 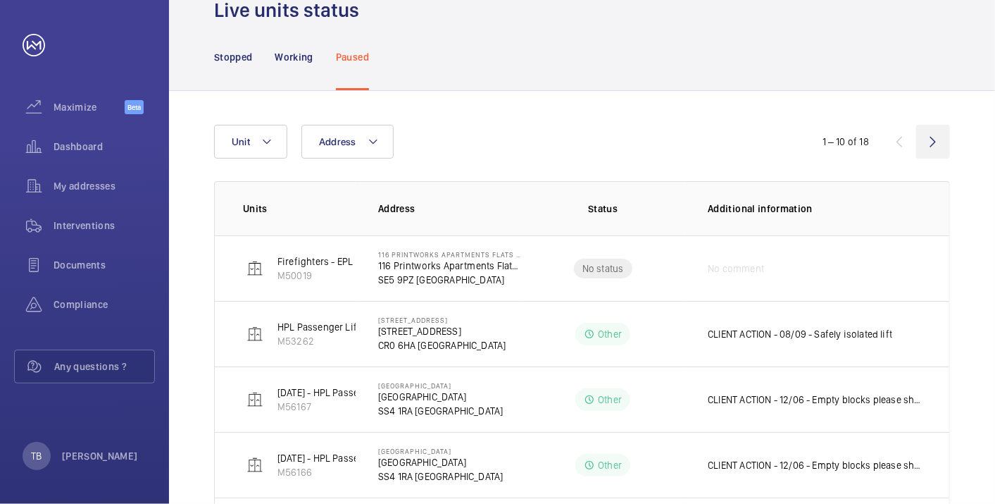 What do you see at coordinates (104, 366) in the screenshot?
I see `span: Any questions ?` at bounding box center [104, 366].